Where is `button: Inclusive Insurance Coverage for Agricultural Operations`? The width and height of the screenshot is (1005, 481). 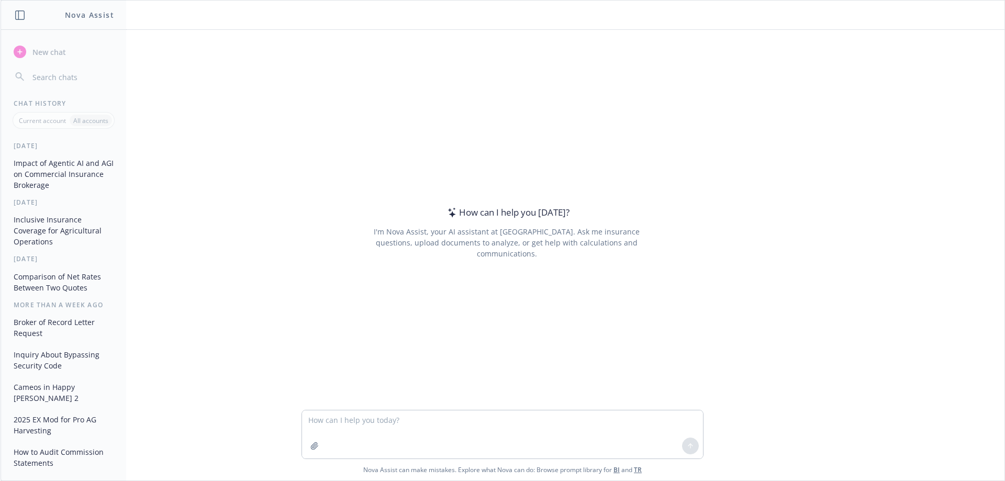
button: Inclusive Insurance Coverage for Agricultural Operations is located at coordinates (63, 230).